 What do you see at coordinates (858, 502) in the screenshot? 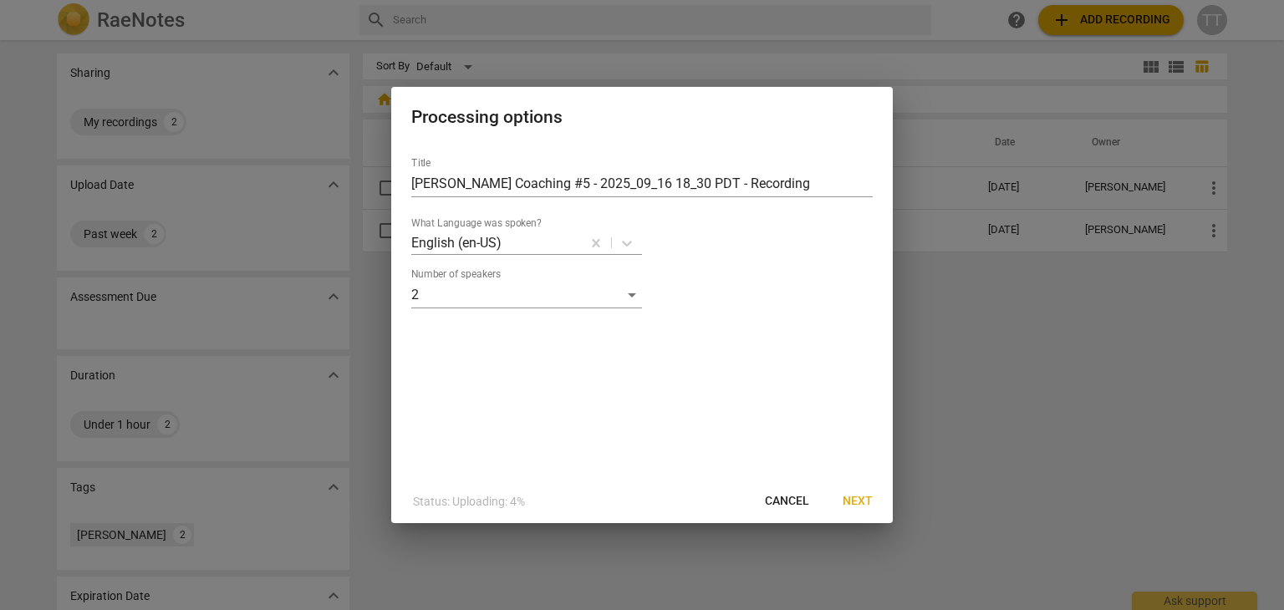
I see `span: Next` at bounding box center [858, 502].